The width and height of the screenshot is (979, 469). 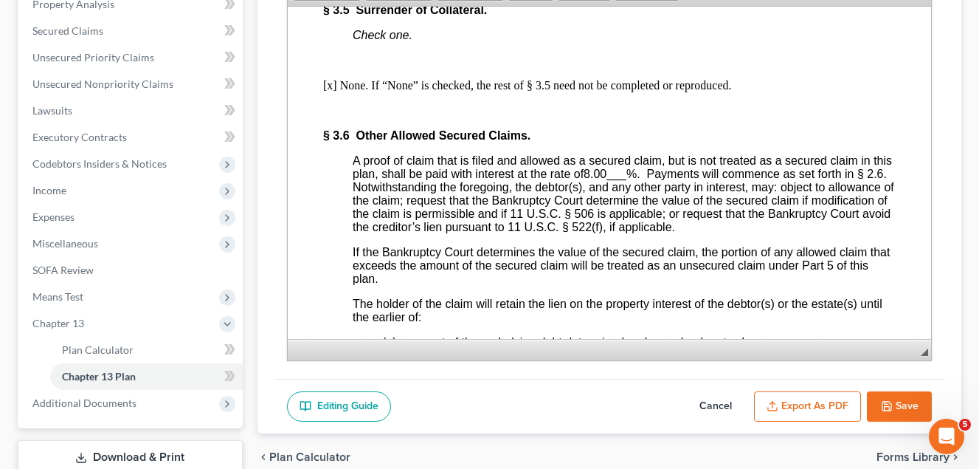 I want to click on a: Secured Claims, so click(x=131, y=31).